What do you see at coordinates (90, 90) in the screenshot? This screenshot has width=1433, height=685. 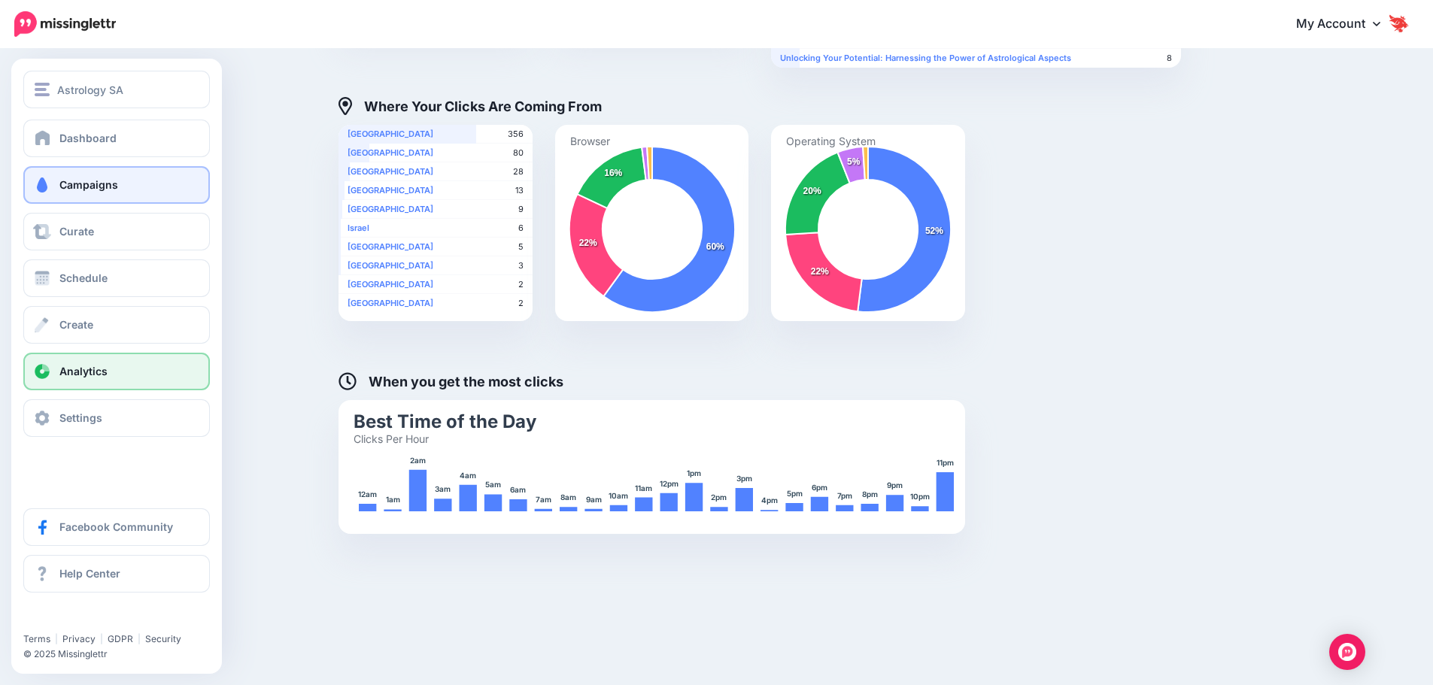 I see `span: Astrology SA` at bounding box center [90, 90].